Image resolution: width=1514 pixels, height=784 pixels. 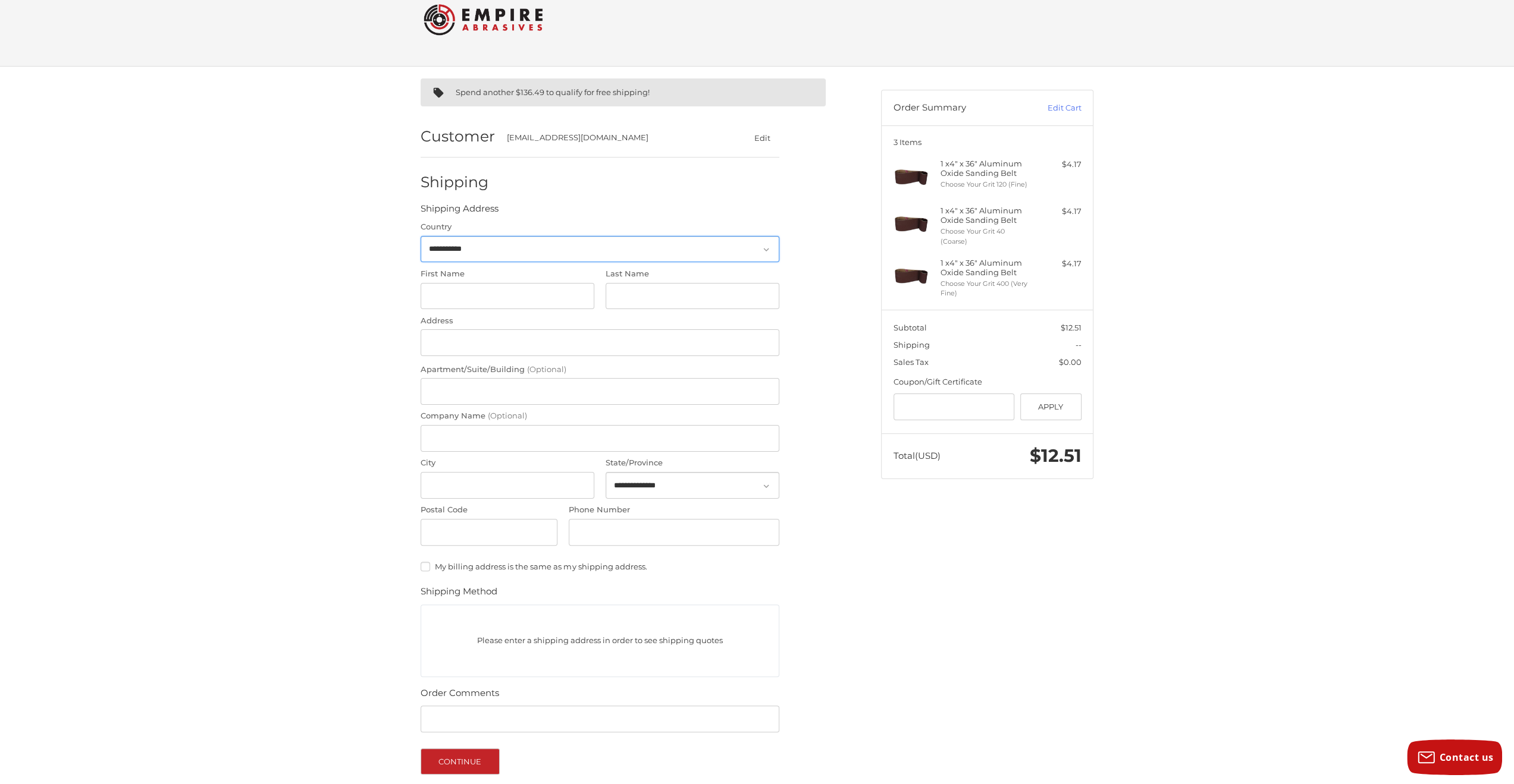 What do you see at coordinates (675, 511) in the screenshot?
I see `label: Phone Number` at bounding box center [675, 511].